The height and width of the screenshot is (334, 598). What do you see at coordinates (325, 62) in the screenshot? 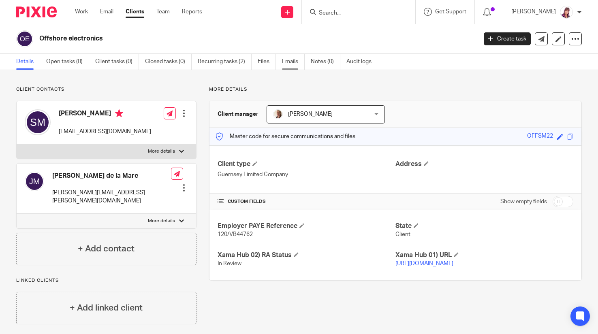
I see `a: Notes (0)` at bounding box center [325, 62].